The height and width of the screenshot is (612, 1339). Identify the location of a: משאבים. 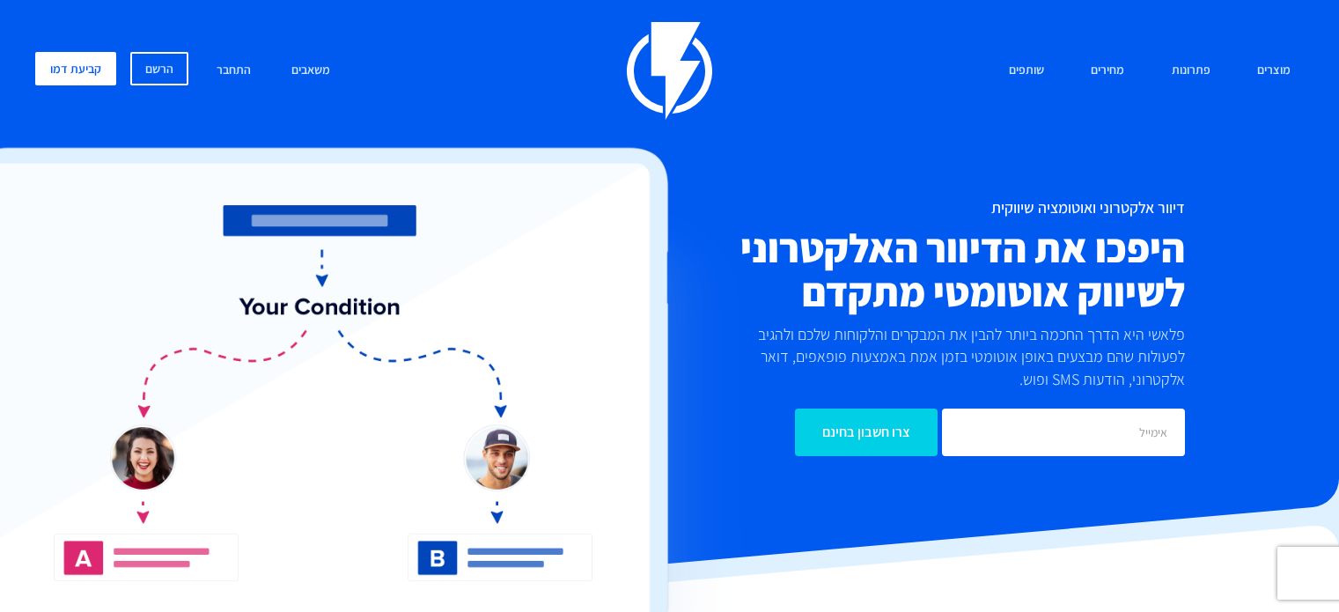
(311, 70).